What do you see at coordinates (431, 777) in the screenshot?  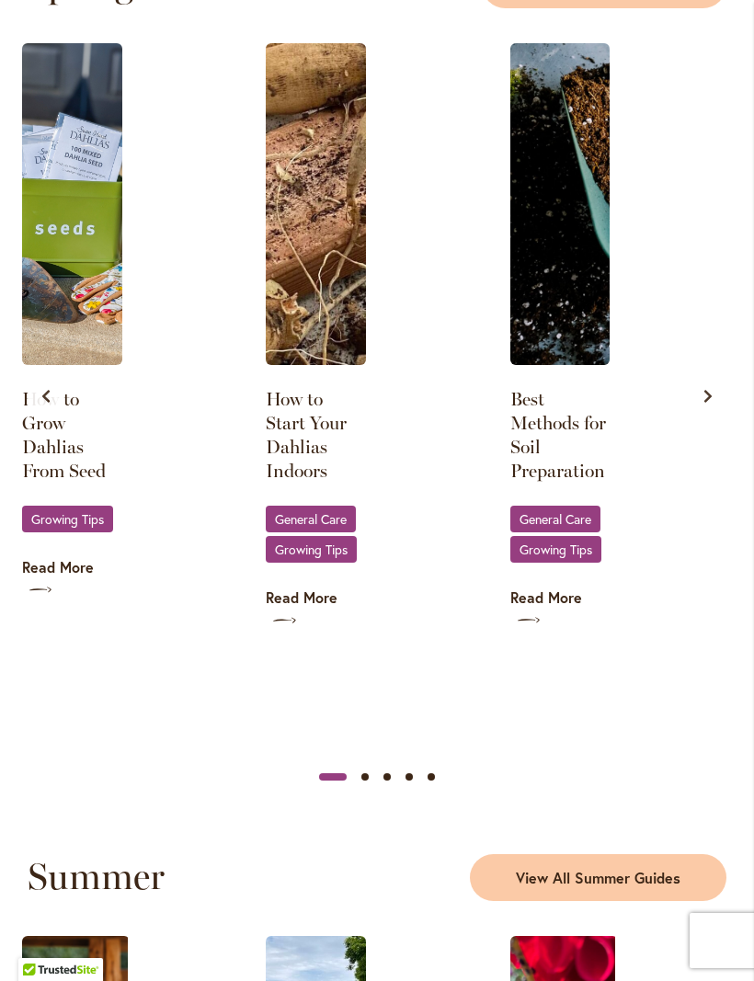 I see `button: Slide 5` at bounding box center [431, 777].